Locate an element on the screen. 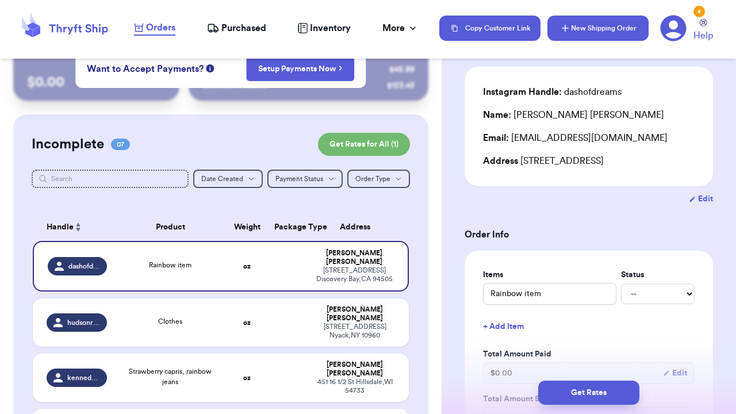 This screenshot has height=414, width=736. span: hudsonriverkids is located at coordinates (83, 322).